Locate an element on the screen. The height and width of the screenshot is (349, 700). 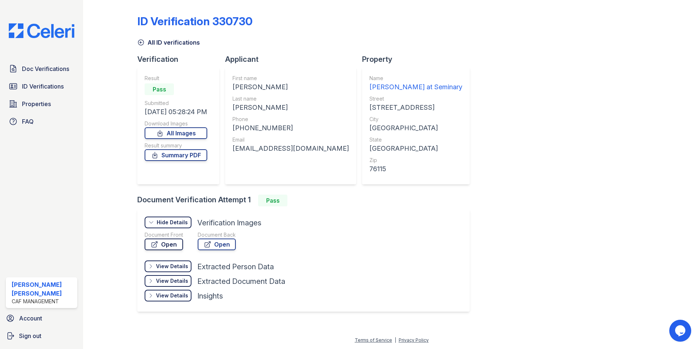
span: Properties is located at coordinates (36, 104).